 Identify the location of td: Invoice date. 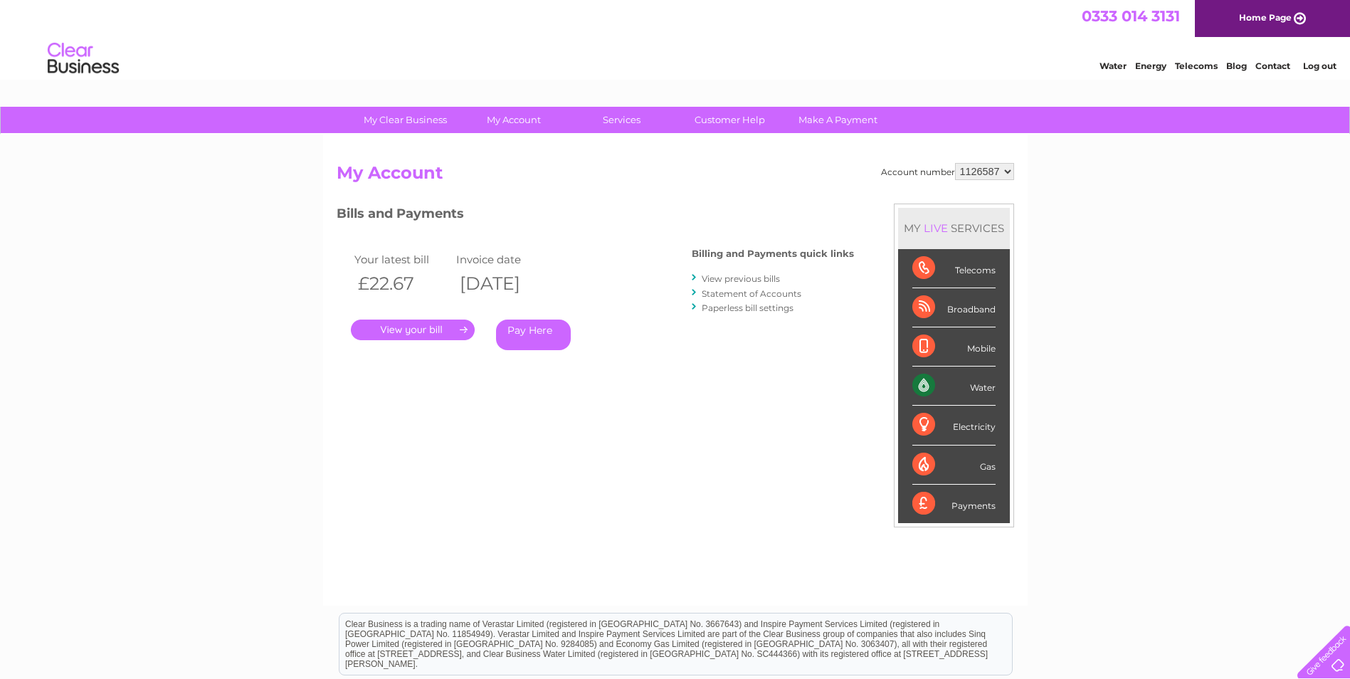
(504, 259).